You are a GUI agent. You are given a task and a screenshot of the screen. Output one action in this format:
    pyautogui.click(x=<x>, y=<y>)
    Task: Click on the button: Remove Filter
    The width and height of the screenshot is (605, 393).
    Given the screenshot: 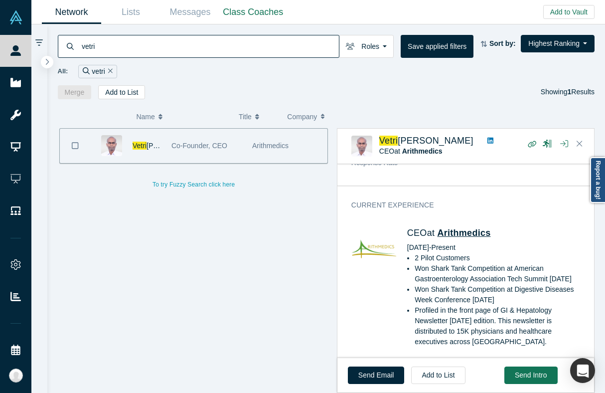 What is the action you would take?
    pyautogui.click(x=109, y=71)
    